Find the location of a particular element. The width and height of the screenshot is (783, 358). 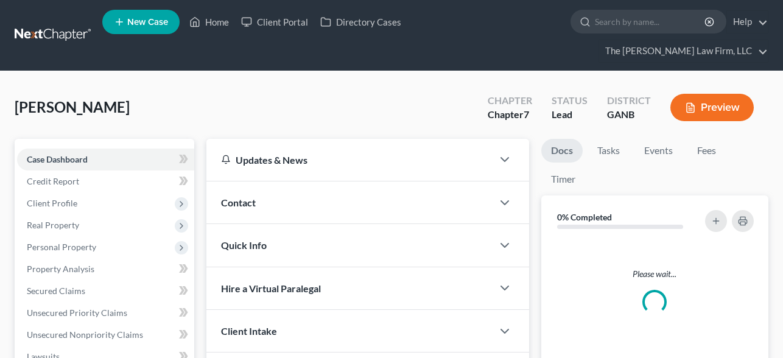

span: Unsecured Priority Claims is located at coordinates (77, 312).